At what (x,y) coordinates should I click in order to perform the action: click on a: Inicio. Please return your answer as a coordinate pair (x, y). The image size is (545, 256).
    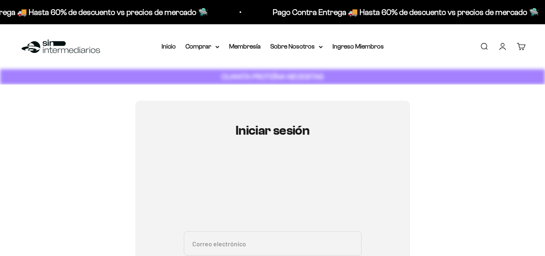
    Looking at the image, I should click on (169, 46).